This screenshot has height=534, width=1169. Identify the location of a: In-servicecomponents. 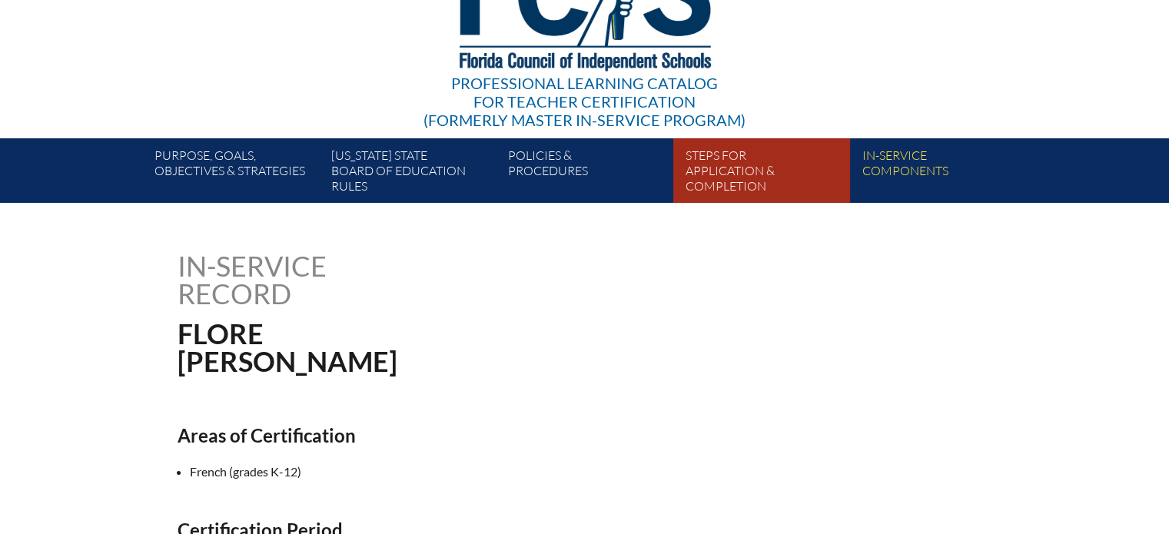
(944, 174).